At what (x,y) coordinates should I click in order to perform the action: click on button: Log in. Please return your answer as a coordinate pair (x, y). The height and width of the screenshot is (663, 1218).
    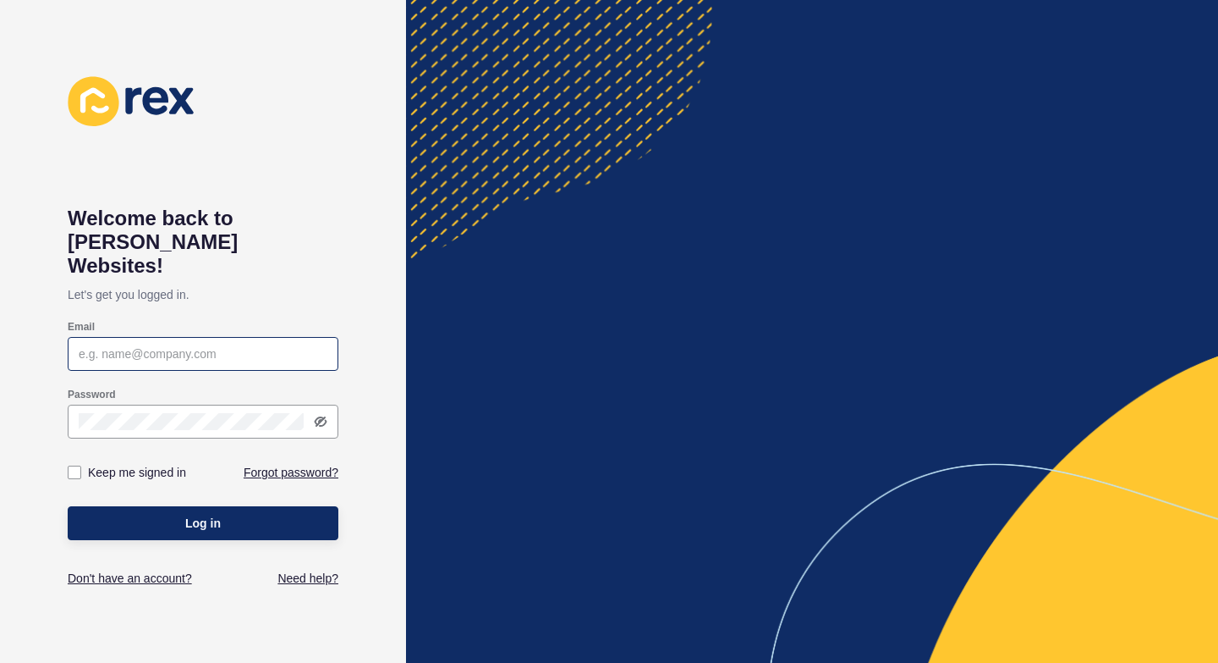
    Looking at the image, I should click on (203, 523).